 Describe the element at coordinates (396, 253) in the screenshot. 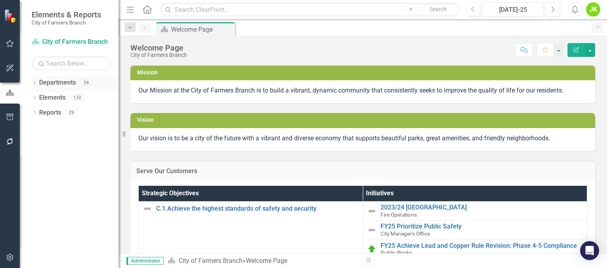

I see `span: Public Works` at that location.